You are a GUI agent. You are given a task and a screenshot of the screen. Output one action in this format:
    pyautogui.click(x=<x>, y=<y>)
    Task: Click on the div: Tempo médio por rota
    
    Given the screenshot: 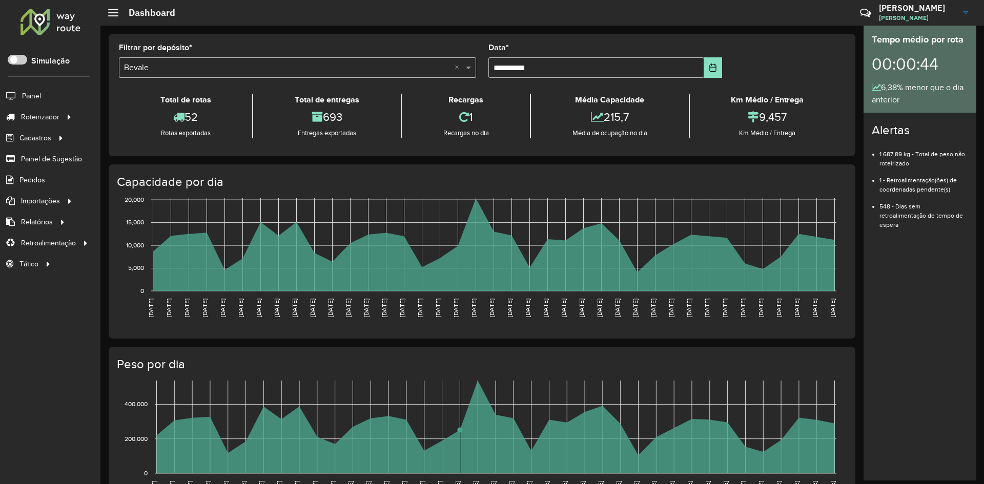 What is the action you would take?
    pyautogui.click(x=920, y=39)
    